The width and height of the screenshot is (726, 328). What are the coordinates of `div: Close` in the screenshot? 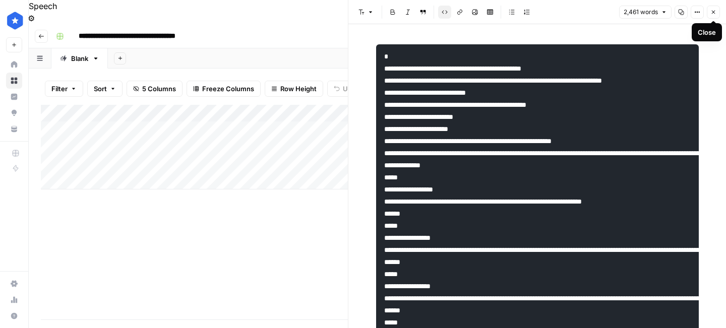 It's located at (706, 32).